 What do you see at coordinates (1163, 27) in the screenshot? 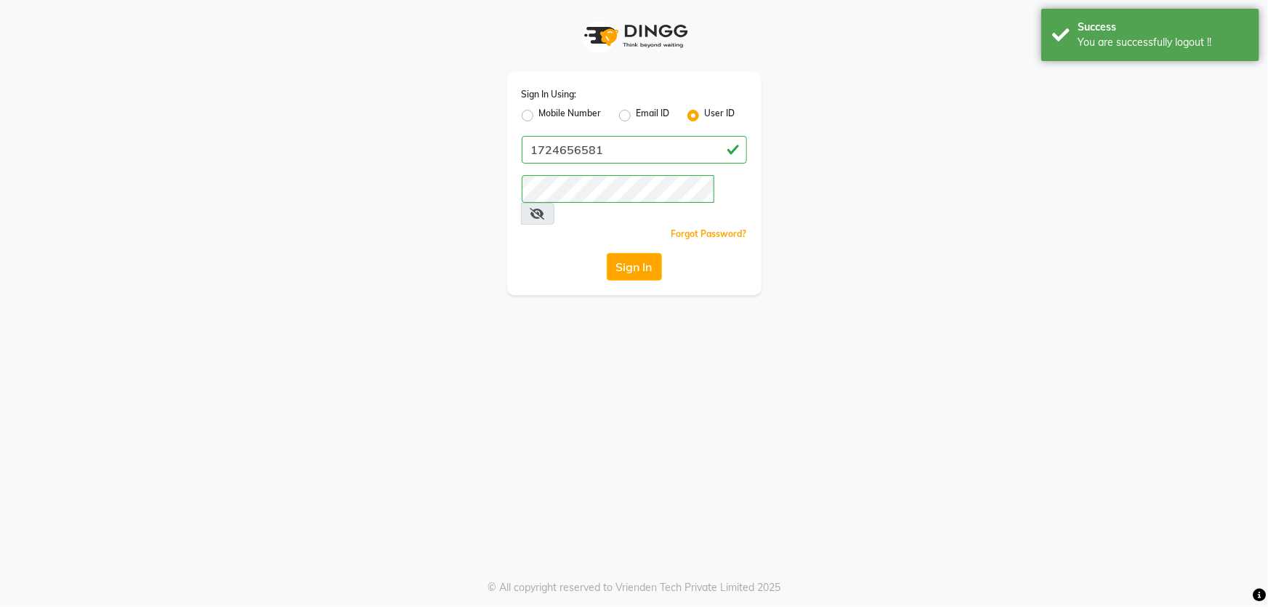
I see `div: Success` at bounding box center [1163, 27].